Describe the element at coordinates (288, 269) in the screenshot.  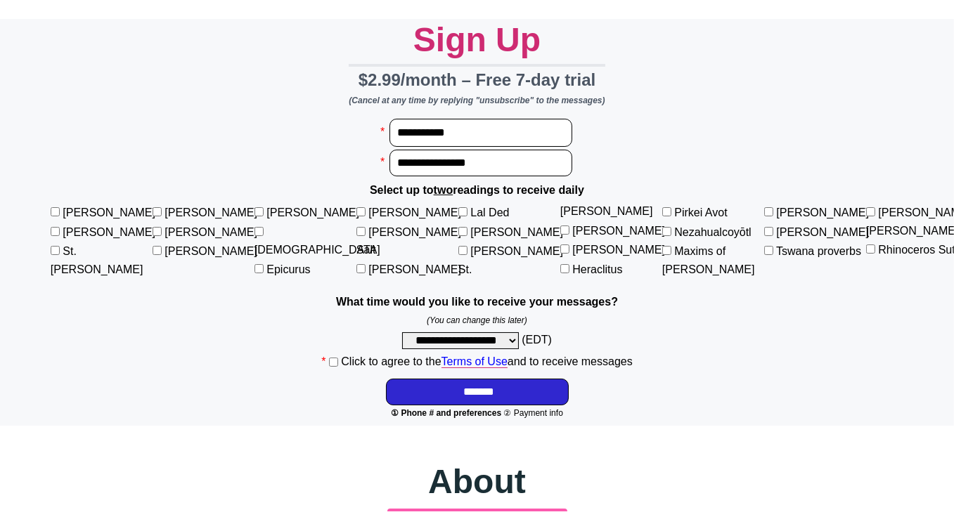
I see `label: Epicurus` at that location.